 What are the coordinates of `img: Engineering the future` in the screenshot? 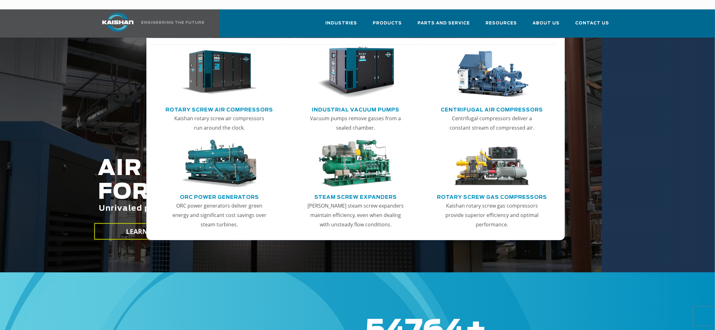 It's located at (173, 22).